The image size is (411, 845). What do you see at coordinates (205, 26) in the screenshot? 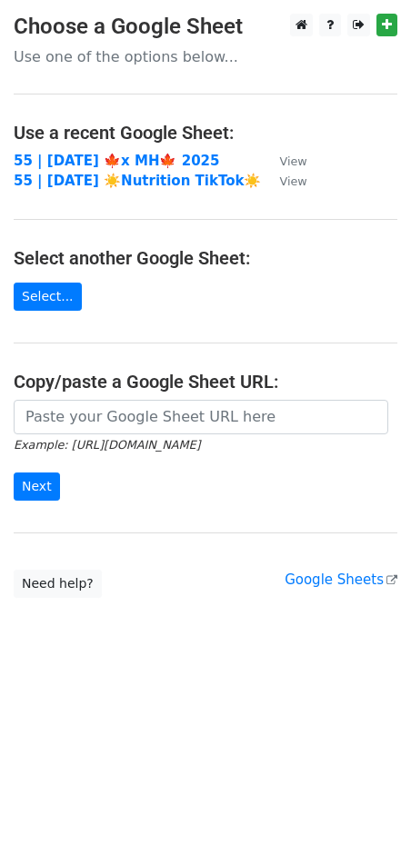
I see `h3: Choose a Google Sheet` at bounding box center [205, 26].